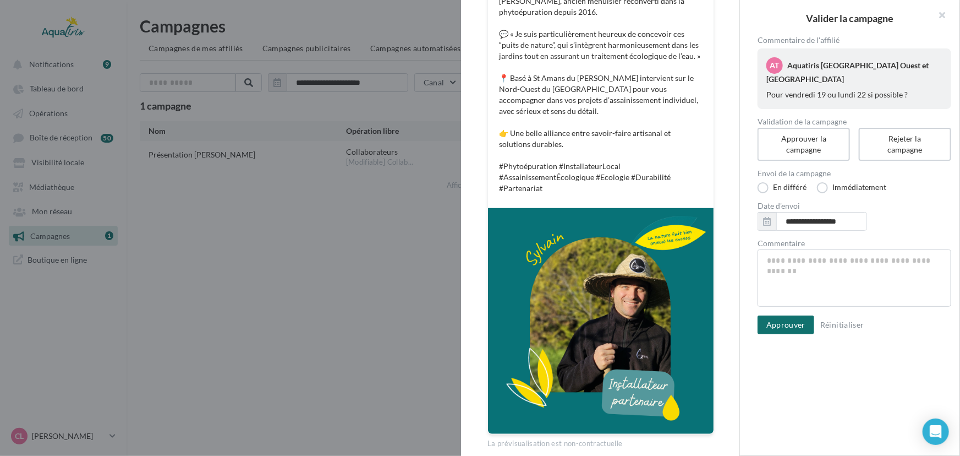 The width and height of the screenshot is (960, 456). Describe the element at coordinates (600, 441) in the screenshot. I see `div: La prévisualisation est non-contractuelle` at that location.